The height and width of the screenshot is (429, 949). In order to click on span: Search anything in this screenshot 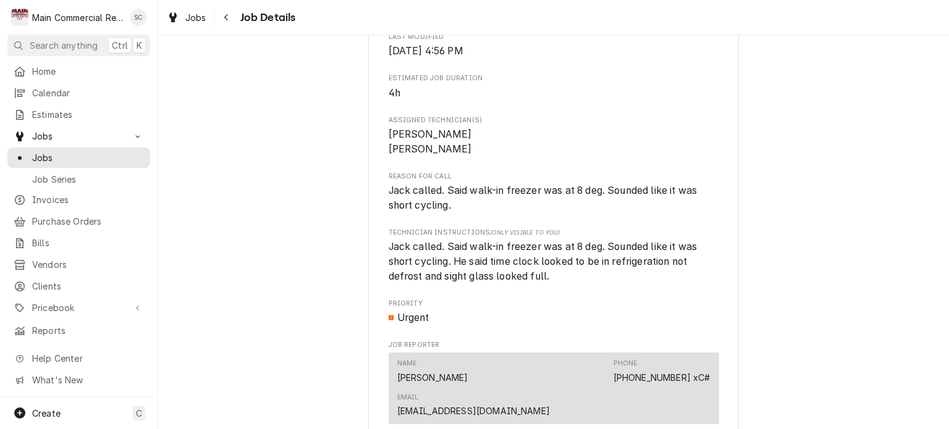, I will do `click(64, 45)`.